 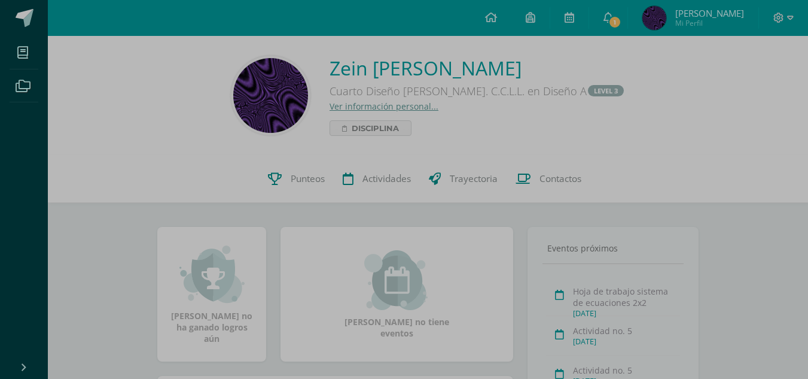 I want to click on a: Disciplina, so click(x=370, y=128).